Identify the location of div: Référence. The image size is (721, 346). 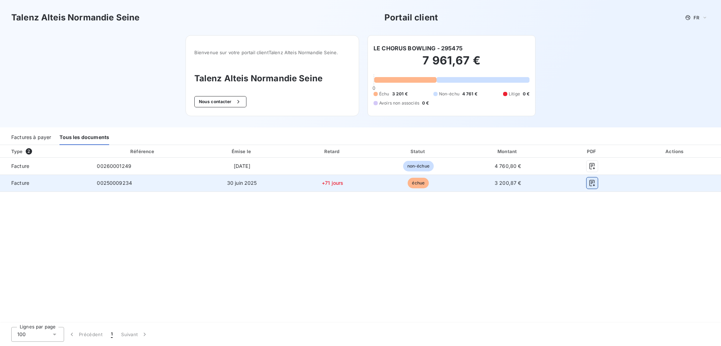
(142, 151).